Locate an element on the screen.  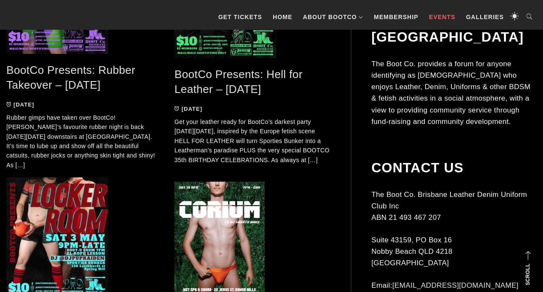
strong: Scroll is located at coordinates (527, 274).